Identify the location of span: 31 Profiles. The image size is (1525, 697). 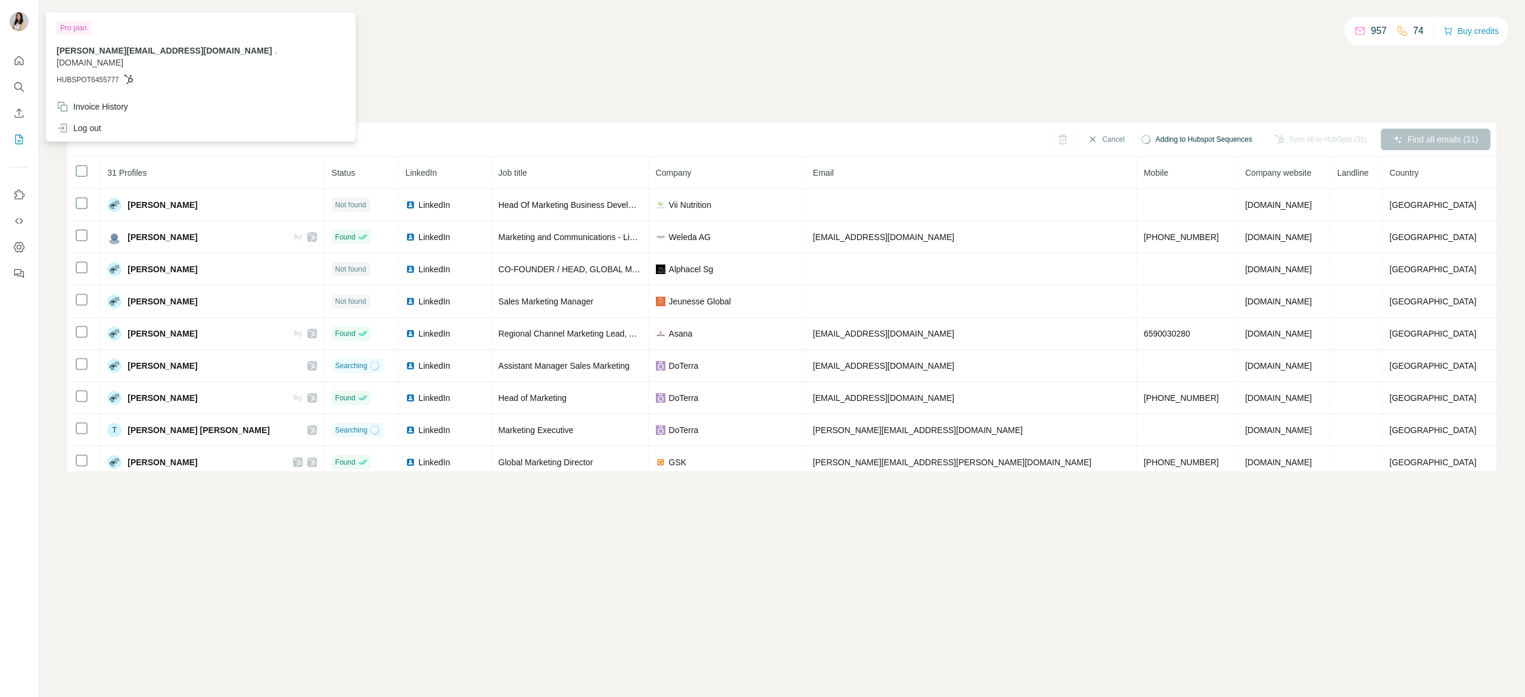
(127, 173).